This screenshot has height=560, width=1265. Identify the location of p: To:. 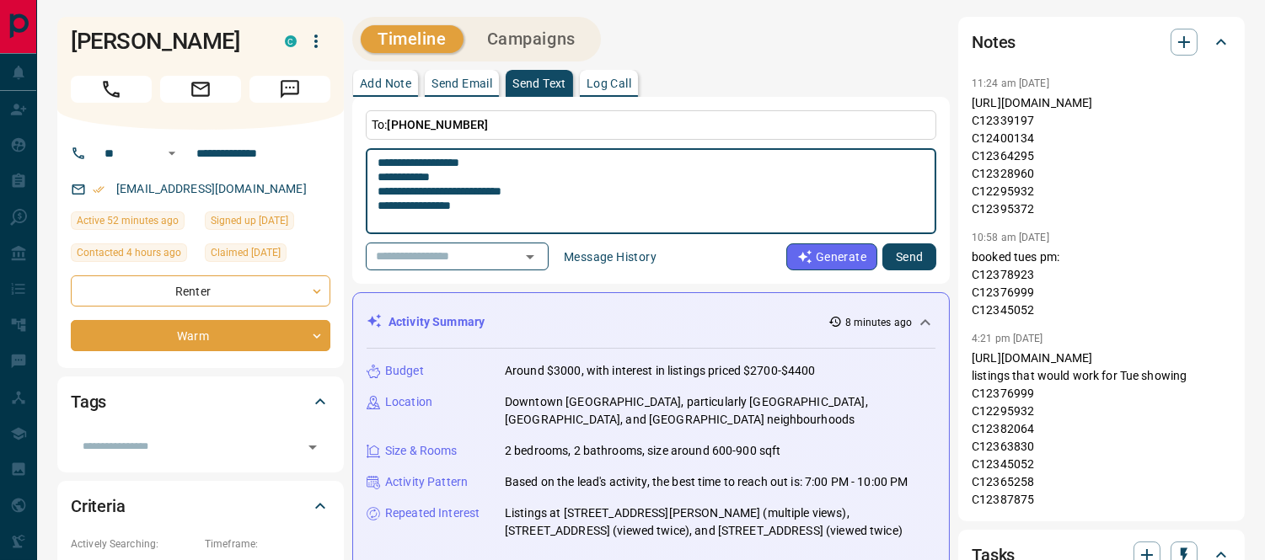
(650, 125).